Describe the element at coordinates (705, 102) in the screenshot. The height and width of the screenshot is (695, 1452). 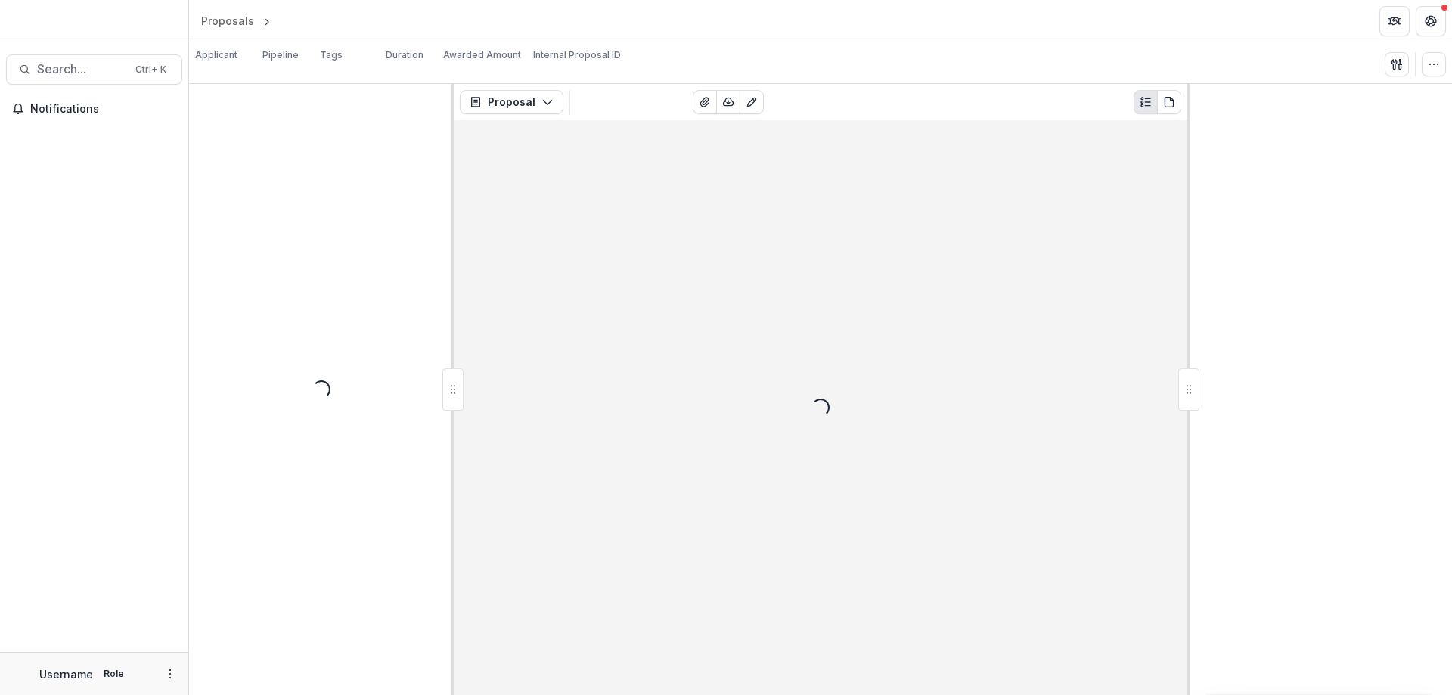
I see `button: View Attached Files` at that location.